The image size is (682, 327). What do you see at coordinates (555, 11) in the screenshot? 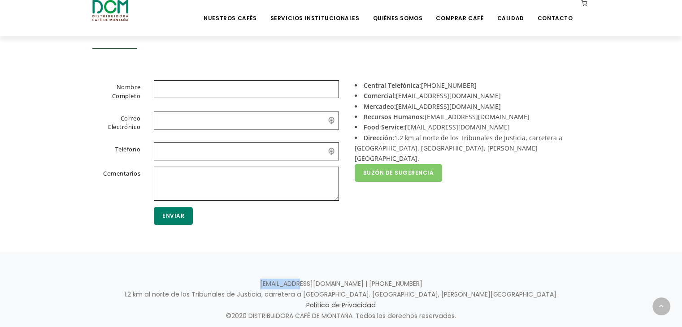
I see `a: Contacto` at bounding box center [555, 11].